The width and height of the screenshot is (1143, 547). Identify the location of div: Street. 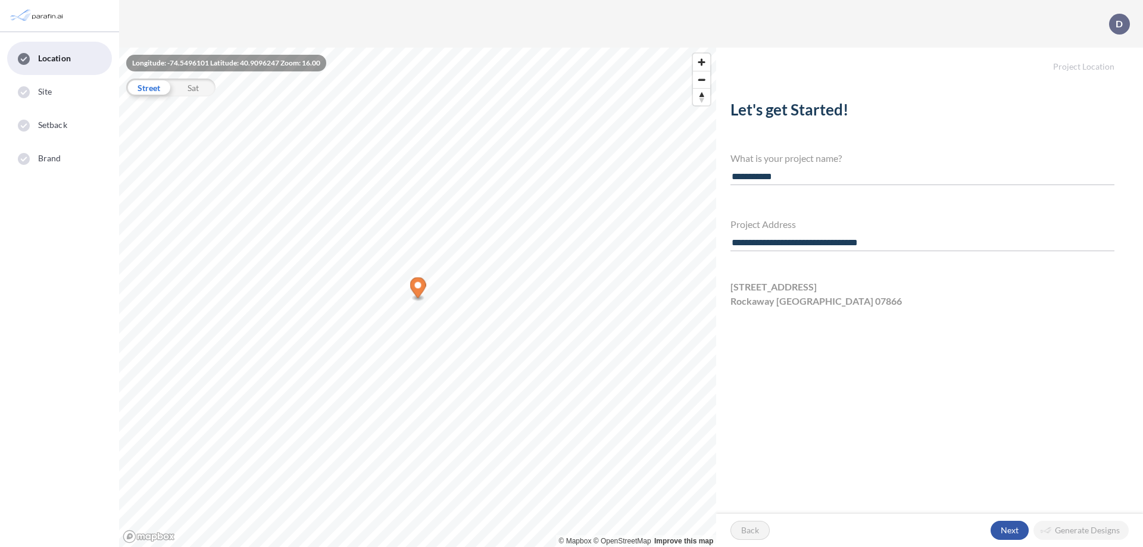
(148, 88).